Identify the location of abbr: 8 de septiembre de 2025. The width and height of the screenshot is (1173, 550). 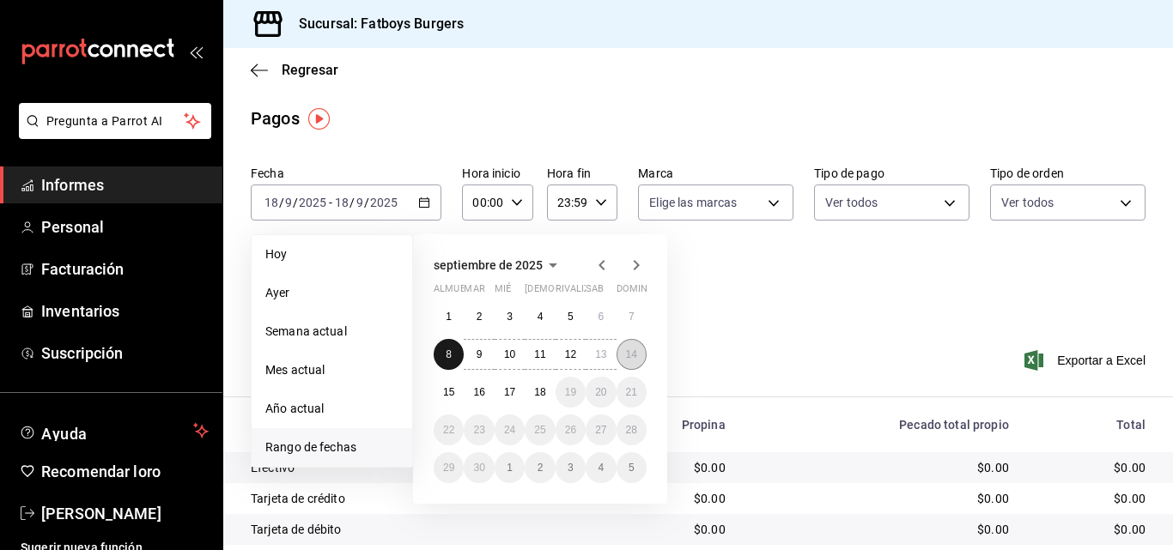
(448, 355).